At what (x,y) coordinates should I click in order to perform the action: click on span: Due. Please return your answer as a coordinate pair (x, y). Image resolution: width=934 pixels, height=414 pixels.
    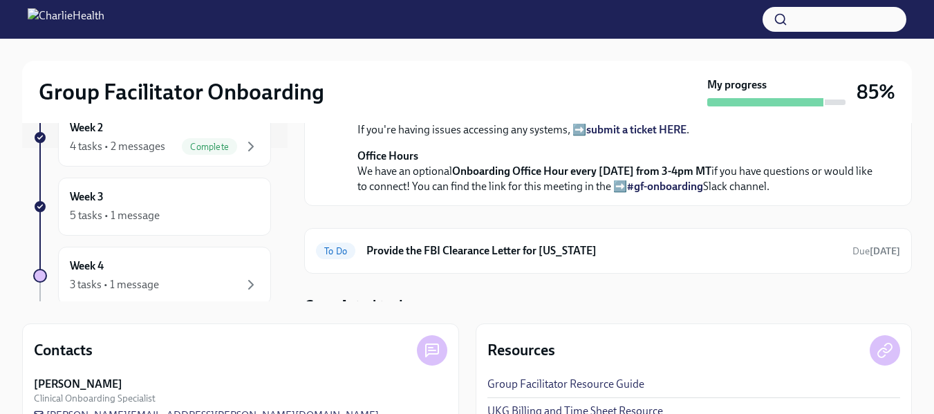
    Looking at the image, I should click on (876, 251).